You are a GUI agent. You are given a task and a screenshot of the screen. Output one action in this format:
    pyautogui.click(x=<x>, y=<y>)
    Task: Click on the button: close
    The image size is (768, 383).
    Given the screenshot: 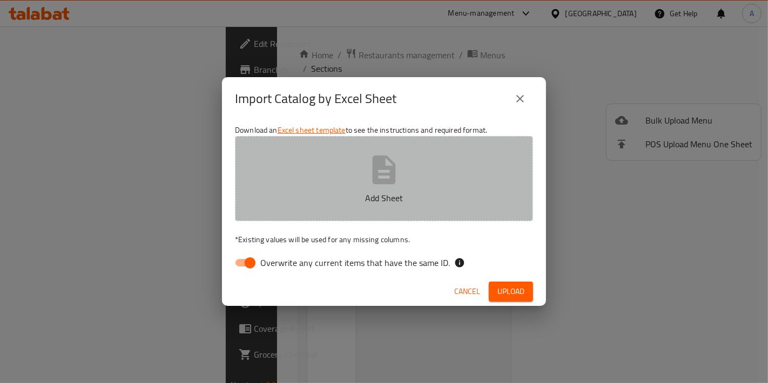 What is the action you would take?
    pyautogui.click(x=520, y=99)
    